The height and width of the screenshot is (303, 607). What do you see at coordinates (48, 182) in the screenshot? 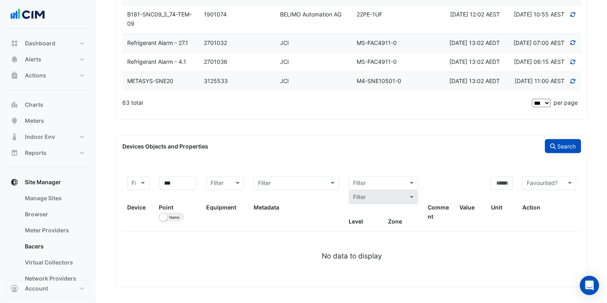
I see `button: Site Manager` at bounding box center [48, 182].